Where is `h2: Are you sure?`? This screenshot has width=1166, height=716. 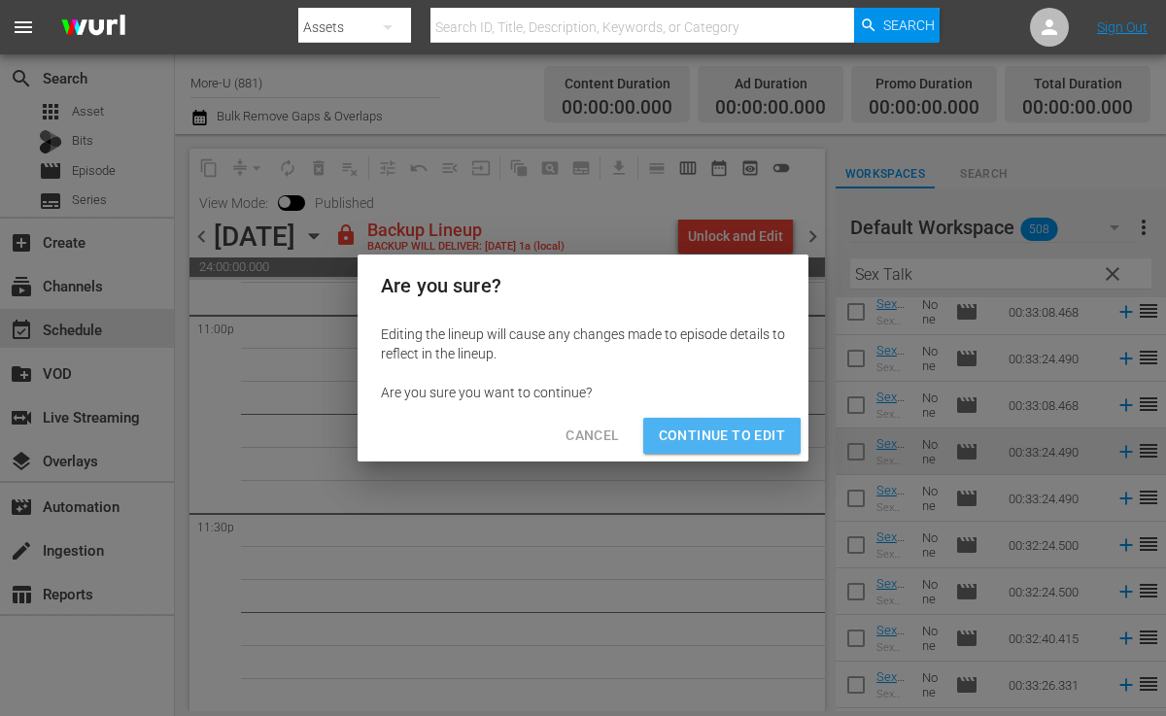
h2: Are you sure? is located at coordinates (583, 286).